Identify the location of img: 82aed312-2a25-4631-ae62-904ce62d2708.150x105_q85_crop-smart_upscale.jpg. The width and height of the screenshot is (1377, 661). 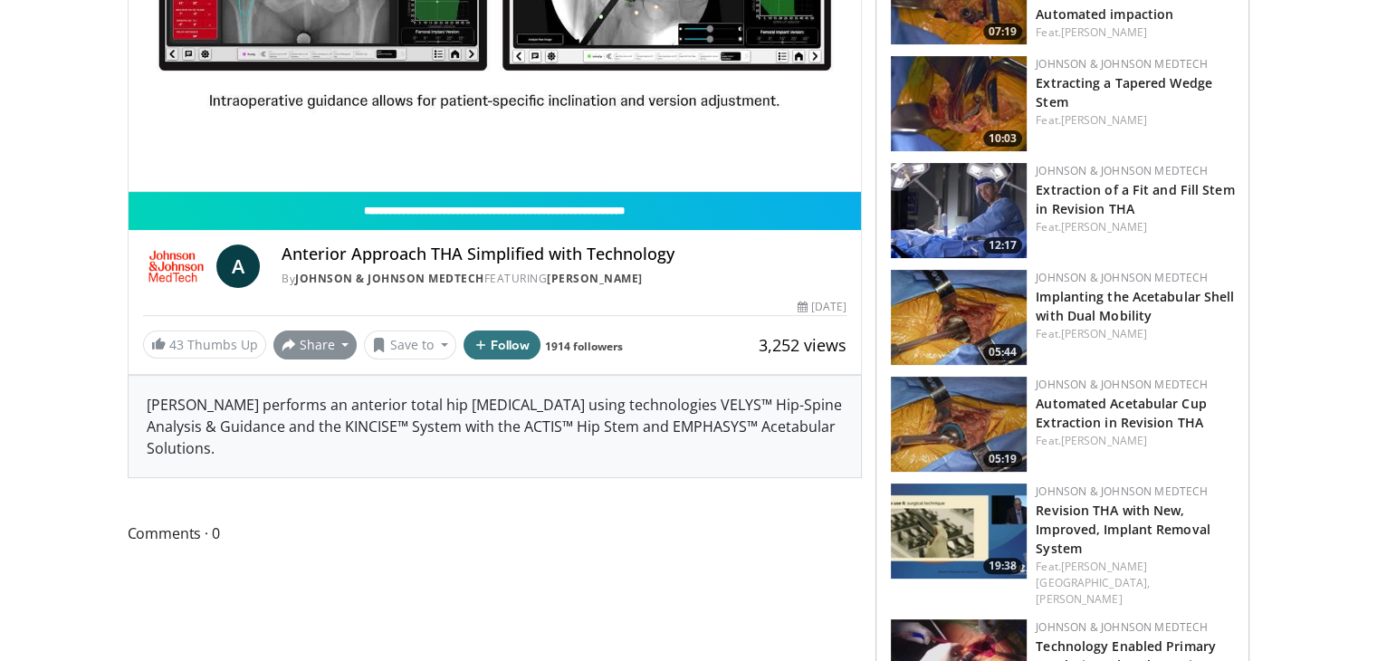
(958, 210).